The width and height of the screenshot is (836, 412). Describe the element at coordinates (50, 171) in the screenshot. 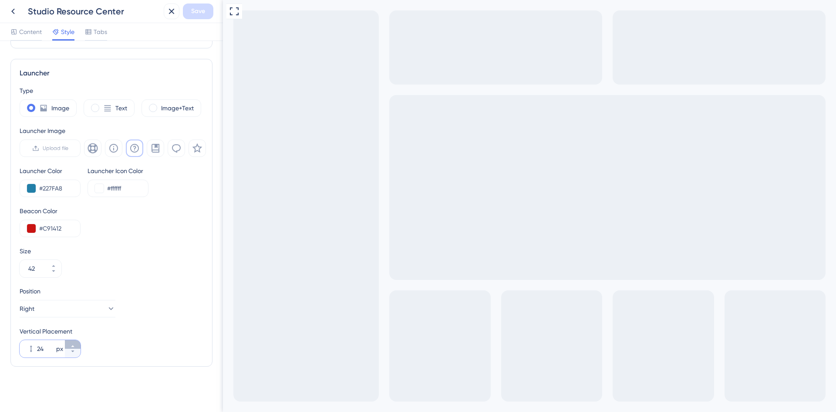

I see `div: Launcher Color` at that location.